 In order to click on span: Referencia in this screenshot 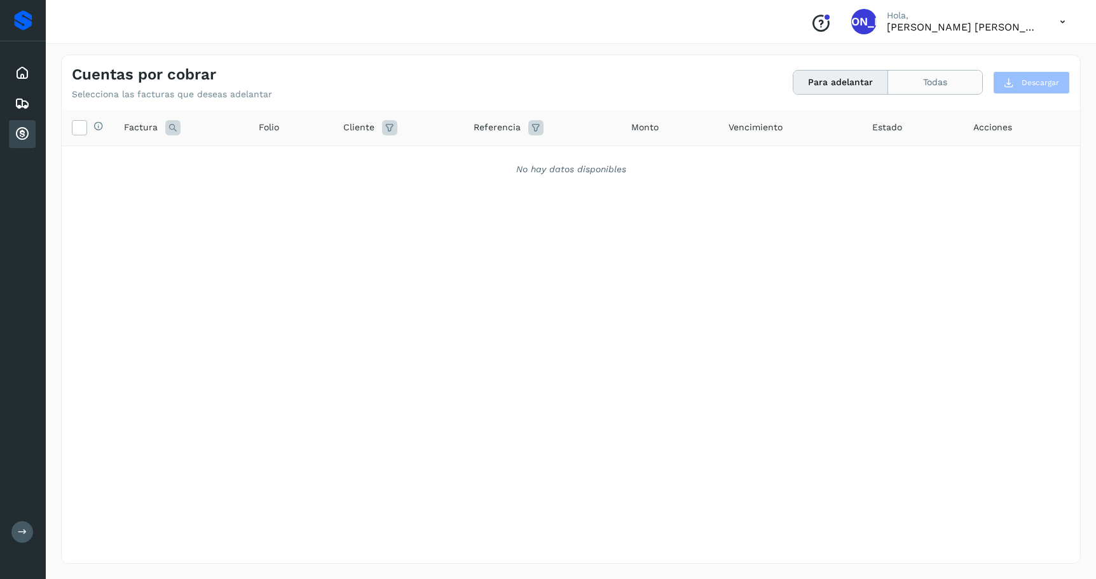, I will do `click(497, 127)`.